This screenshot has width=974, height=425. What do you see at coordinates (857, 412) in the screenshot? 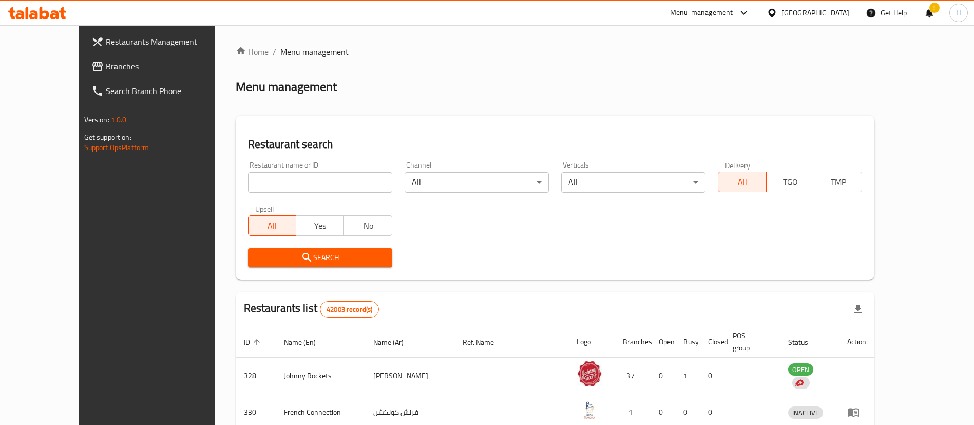
I see `div: Menu` at bounding box center [857, 412].